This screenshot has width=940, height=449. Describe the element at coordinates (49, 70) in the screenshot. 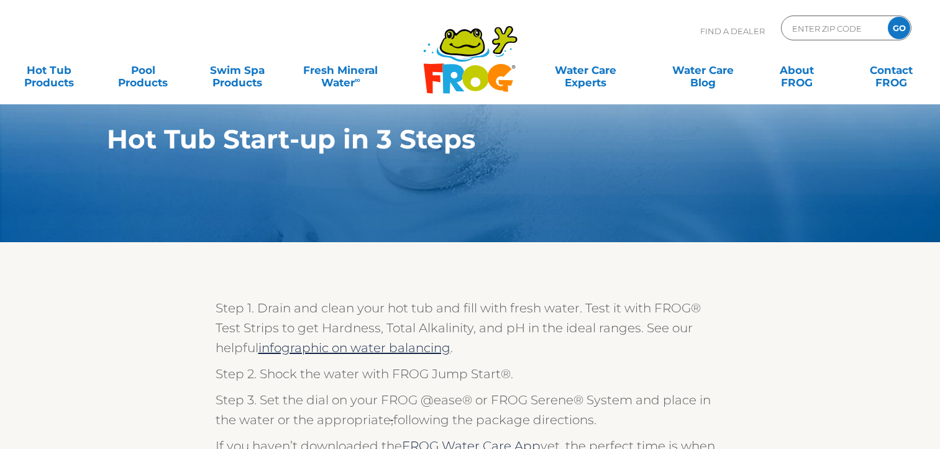

I see `a: Hot TubProducts` at that location.